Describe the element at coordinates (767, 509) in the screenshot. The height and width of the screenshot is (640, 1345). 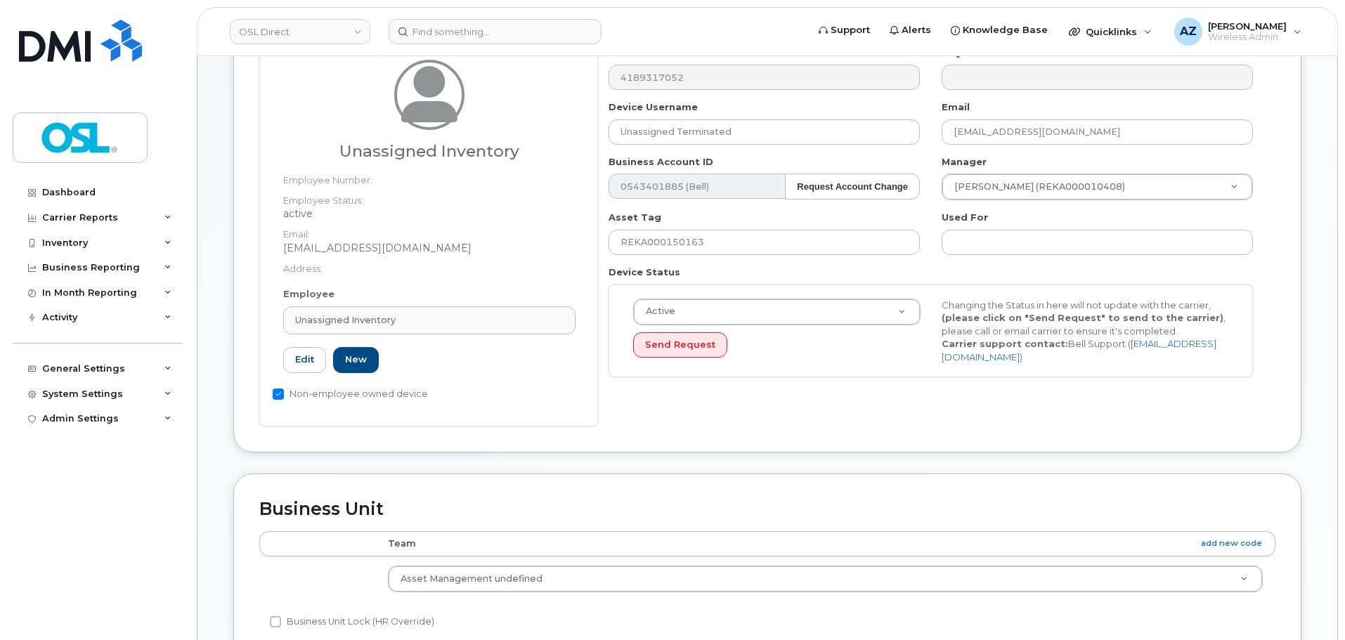
I see `h2: Business Unit` at that location.